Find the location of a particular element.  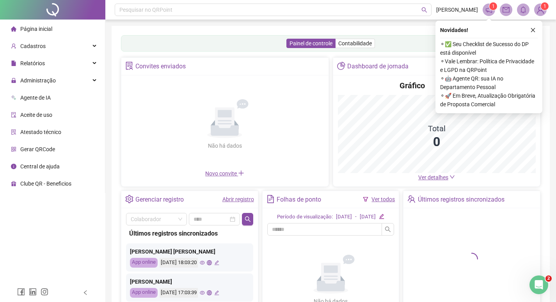

span: facebook is located at coordinates (21, 292).